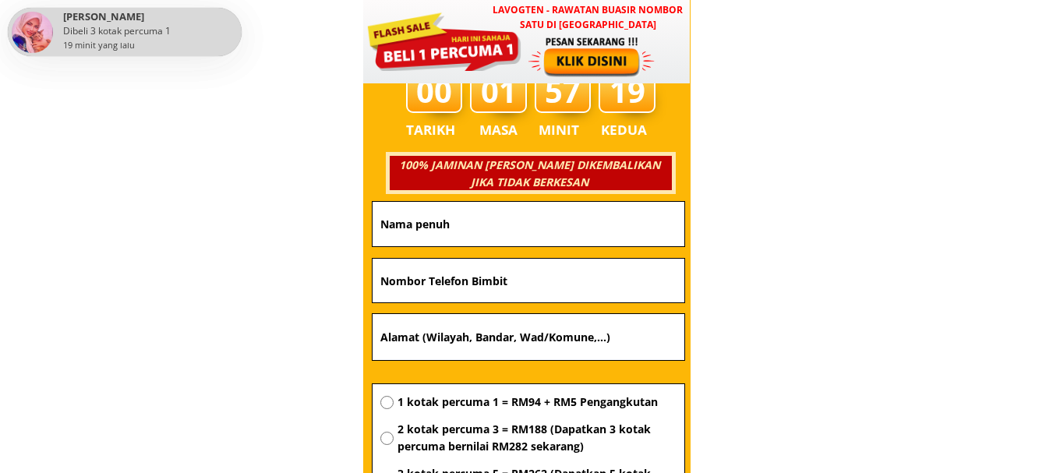 Image resolution: width=1053 pixels, height=473 pixels. Describe the element at coordinates (528, 281) in the screenshot. I see `input: Nombor Telefon Bimbit` at that location.